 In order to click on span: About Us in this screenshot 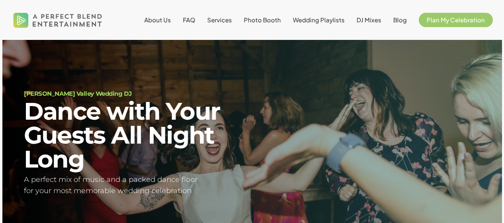, I will do `click(157, 20)`.